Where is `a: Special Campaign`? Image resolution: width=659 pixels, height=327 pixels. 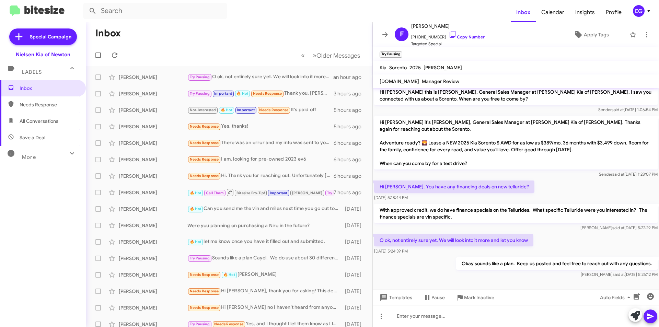
a: Special Campaign is located at coordinates (43, 37).